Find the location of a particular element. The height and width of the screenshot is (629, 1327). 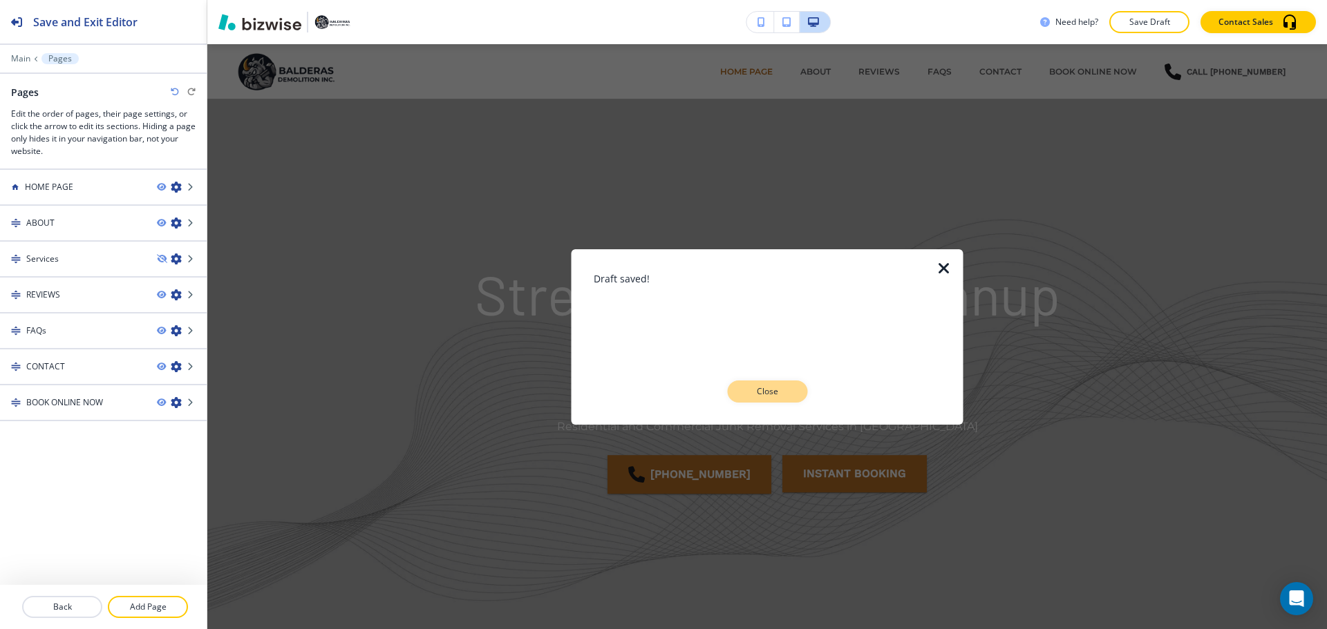

button: Save Draft is located at coordinates (1149, 22).